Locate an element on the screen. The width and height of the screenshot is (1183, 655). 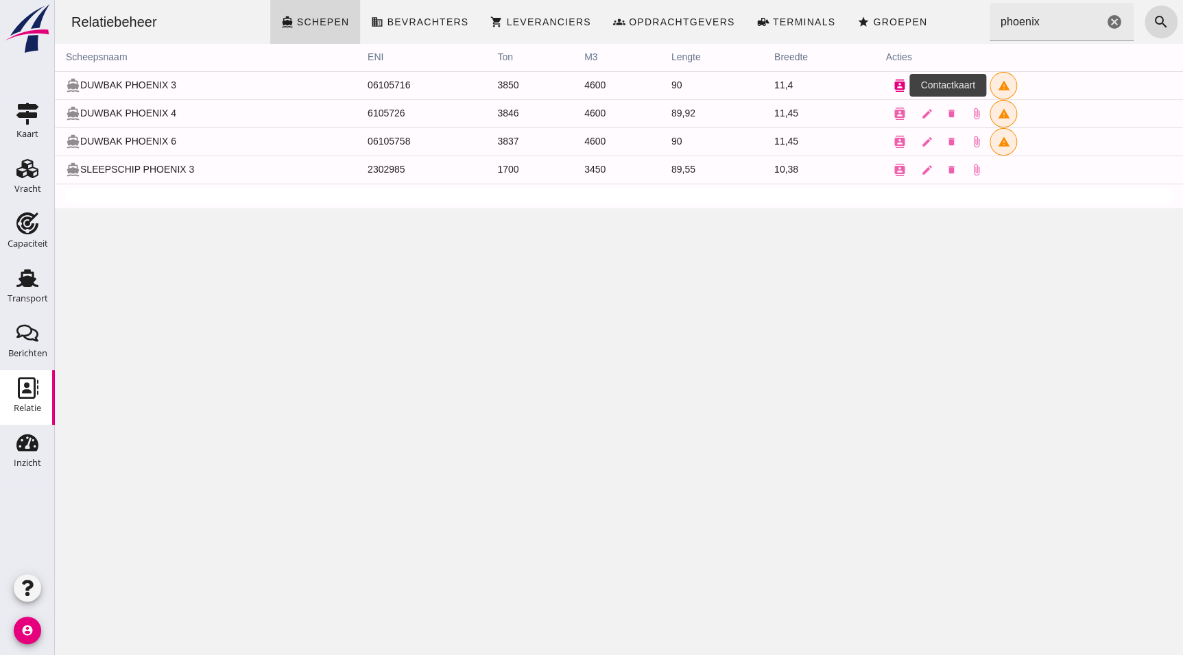
td: 2302985 is located at coordinates (366, 169).